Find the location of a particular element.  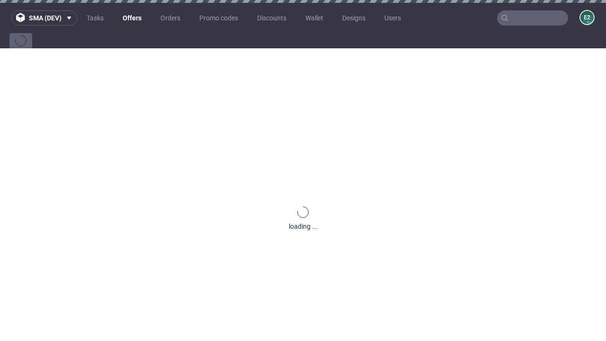

figcaption: e2 is located at coordinates (587, 18).